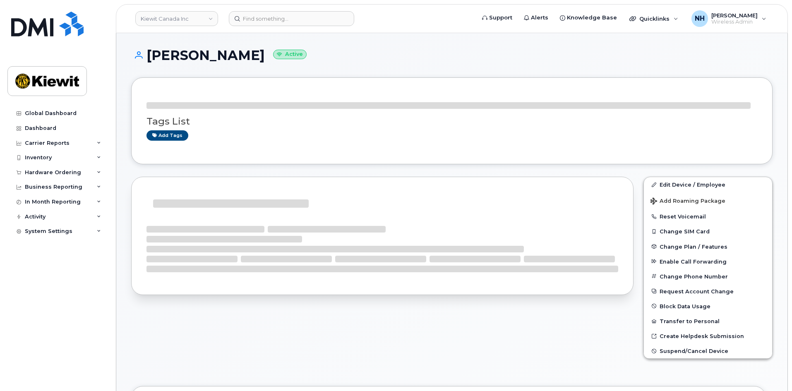 The width and height of the screenshot is (792, 391). What do you see at coordinates (708, 321) in the screenshot?
I see `button: Transfer to Personal` at bounding box center [708, 321].